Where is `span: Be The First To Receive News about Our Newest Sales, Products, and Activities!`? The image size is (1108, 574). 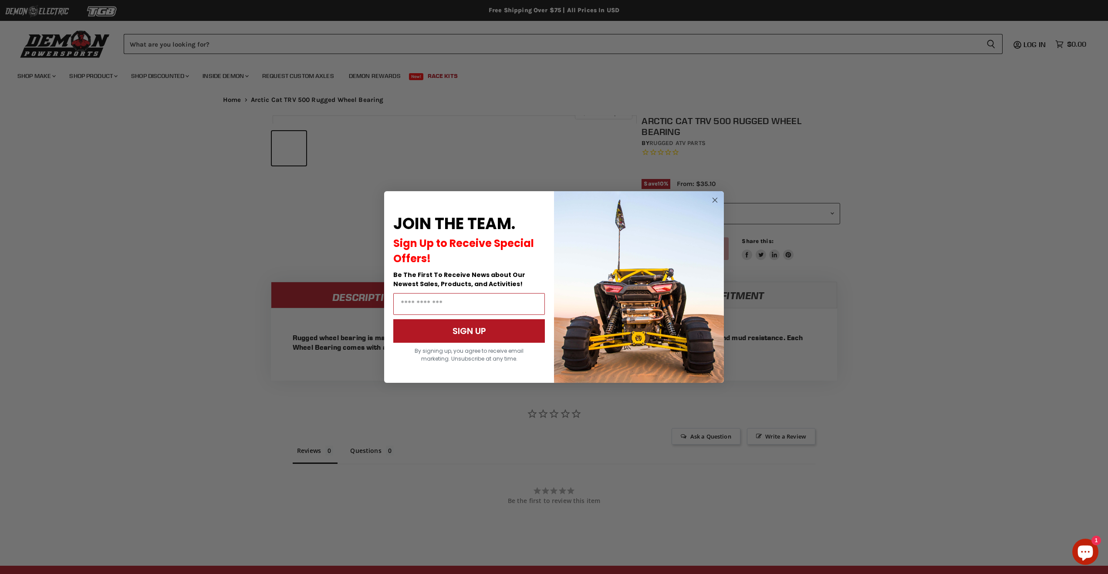 span: Be The First To Receive News about Our Newest Sales, Products, and Activities! is located at coordinates (459, 279).